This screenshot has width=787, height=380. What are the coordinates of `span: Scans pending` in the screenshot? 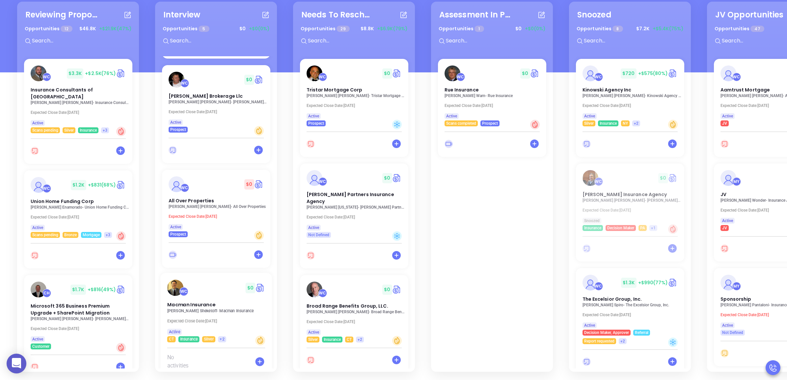 It's located at (45, 235).